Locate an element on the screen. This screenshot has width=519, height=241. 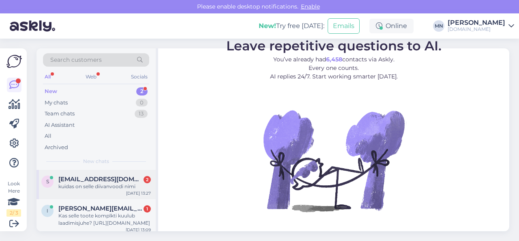
span: smdraakon@gmail.com is located at coordinates (101, 179).